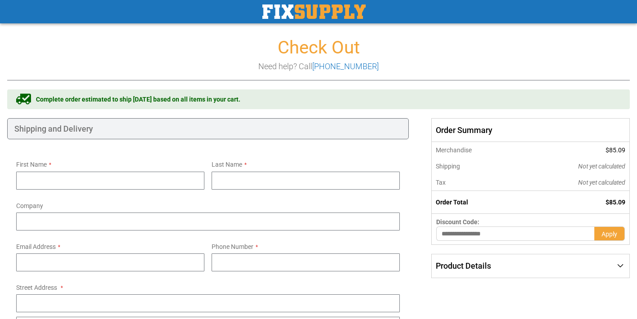 This screenshot has width=637, height=319. What do you see at coordinates (232, 247) in the screenshot?
I see `span: Phone Number` at bounding box center [232, 247].